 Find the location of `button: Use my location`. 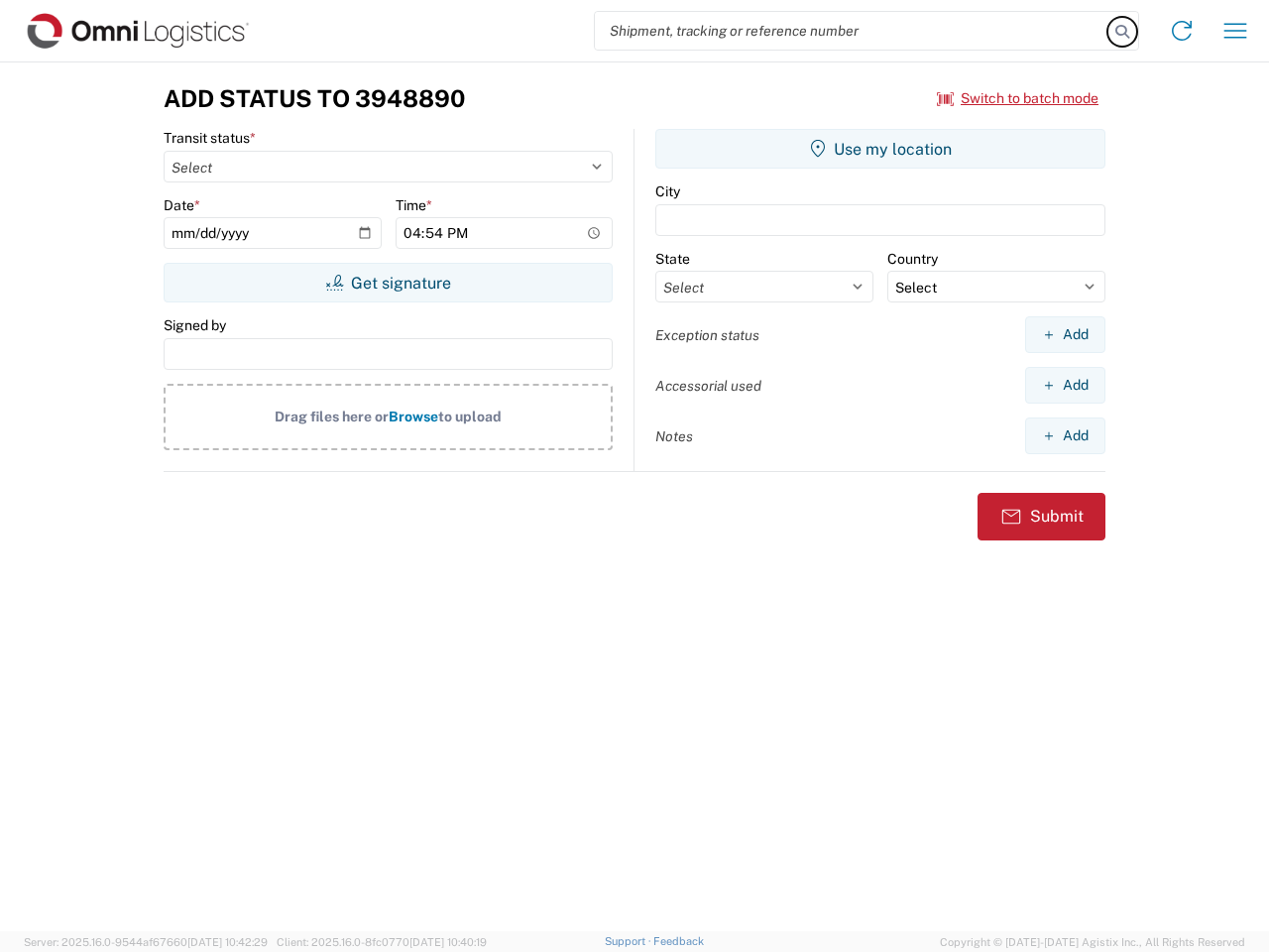

button: Use my location is located at coordinates (880, 149).